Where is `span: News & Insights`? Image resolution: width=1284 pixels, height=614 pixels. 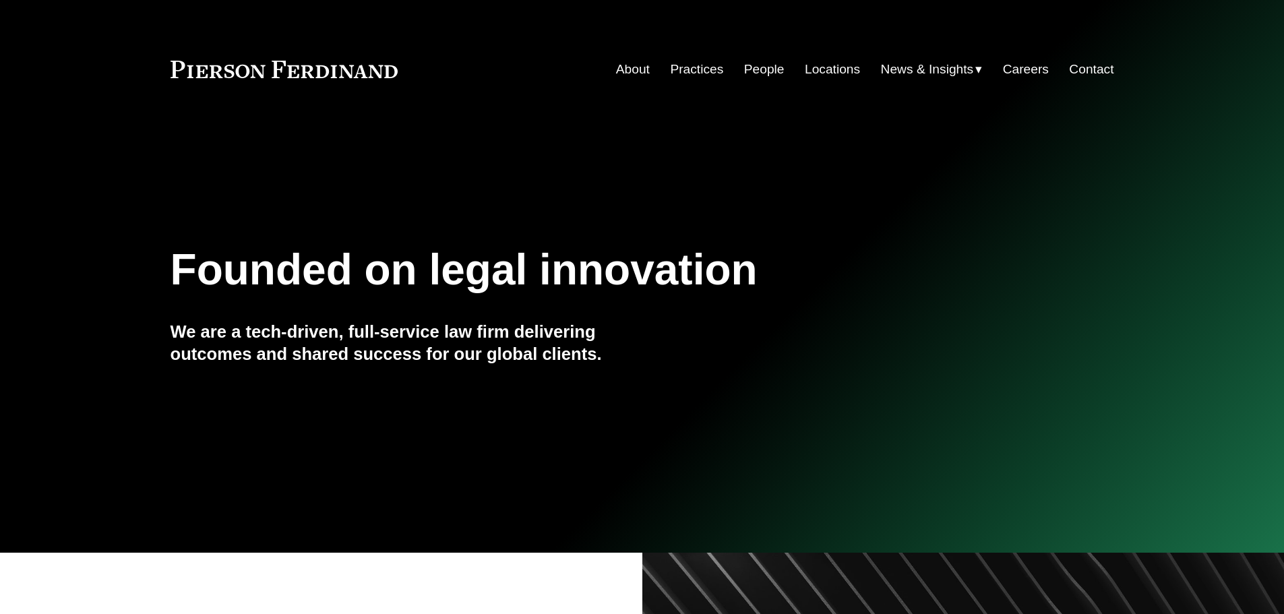 span: News & Insights is located at coordinates (927, 69).